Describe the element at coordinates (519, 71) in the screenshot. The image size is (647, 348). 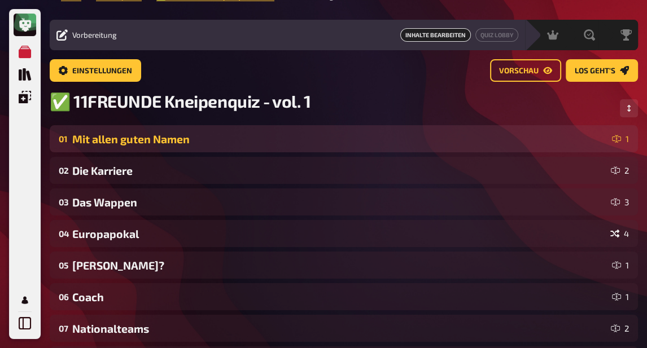
I see `span: Vorschau` at that location.